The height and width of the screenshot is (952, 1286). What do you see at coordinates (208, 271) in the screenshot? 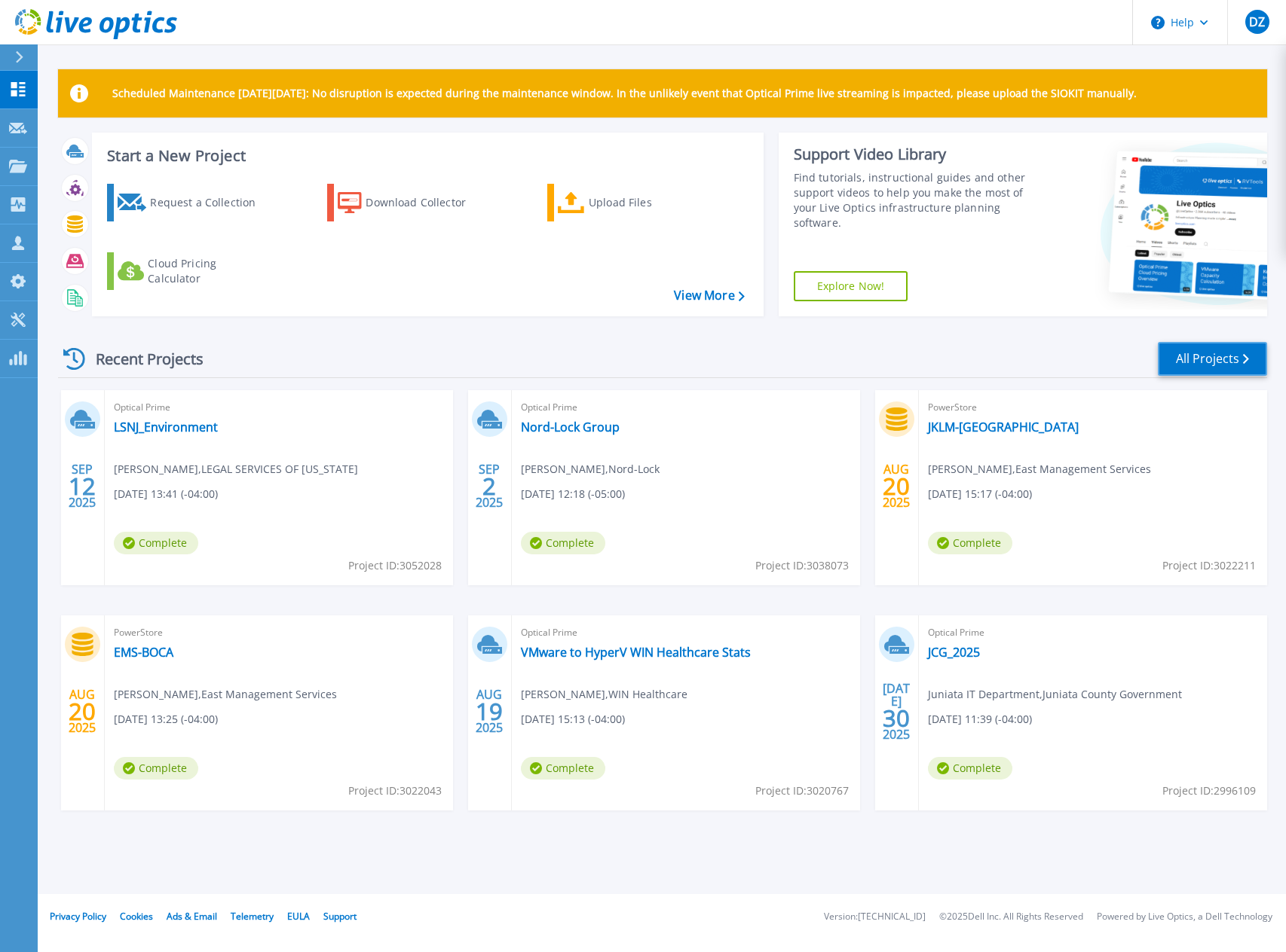
I see `div: Cloud Pricing Calculator` at bounding box center [208, 271].